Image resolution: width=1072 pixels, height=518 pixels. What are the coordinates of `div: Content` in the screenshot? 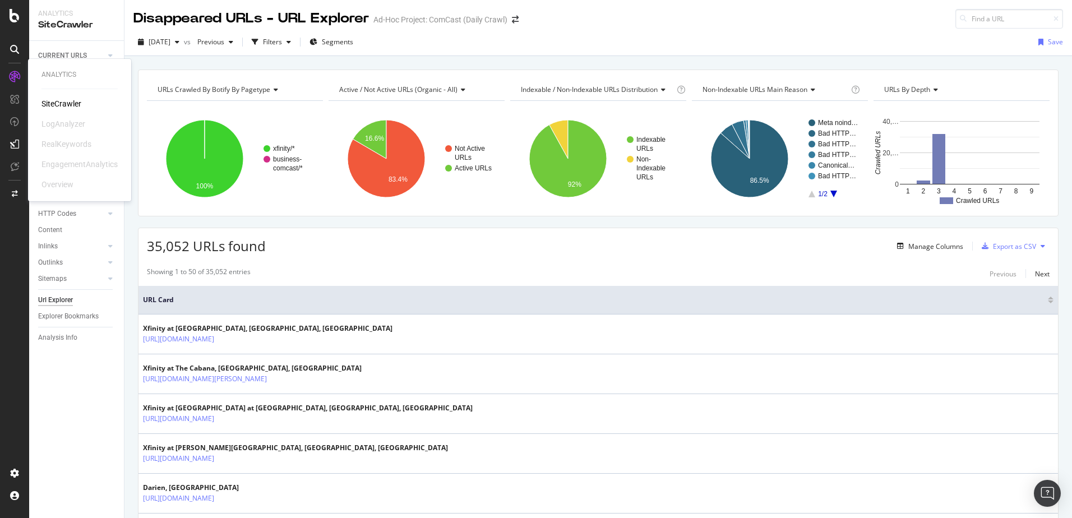 It's located at (50, 230).